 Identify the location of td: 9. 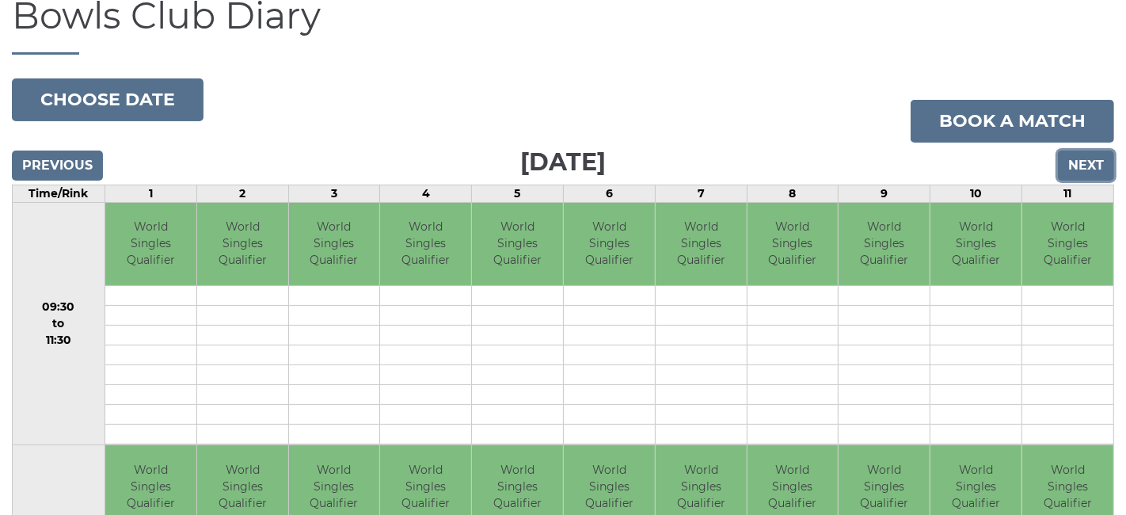
(885, 193).